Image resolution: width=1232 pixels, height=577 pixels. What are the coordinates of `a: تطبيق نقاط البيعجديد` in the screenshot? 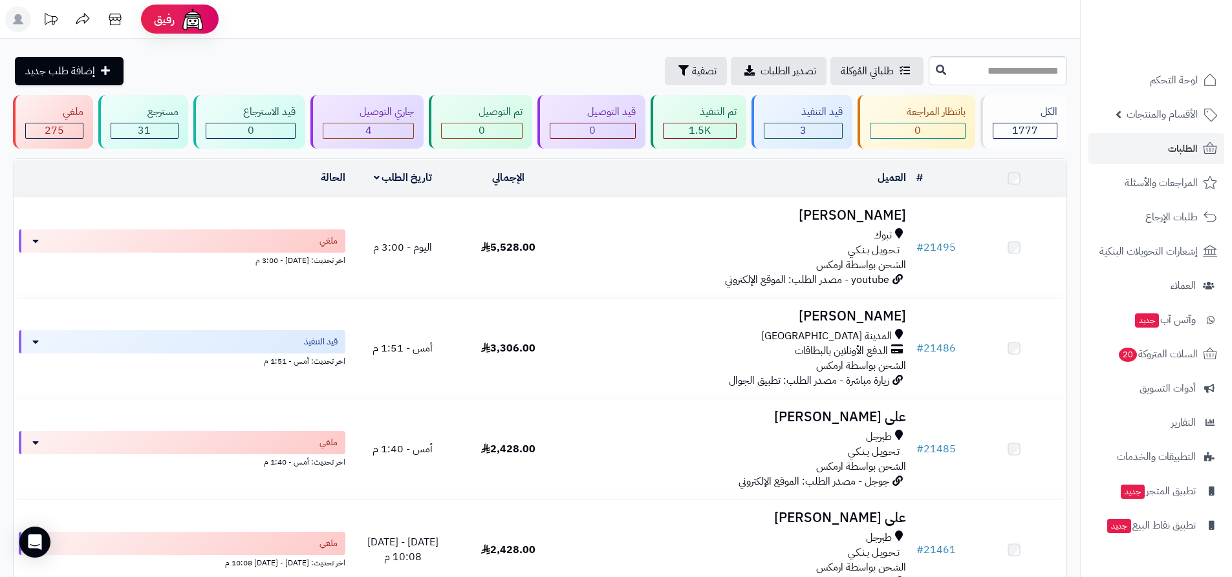 It's located at (1156, 526).